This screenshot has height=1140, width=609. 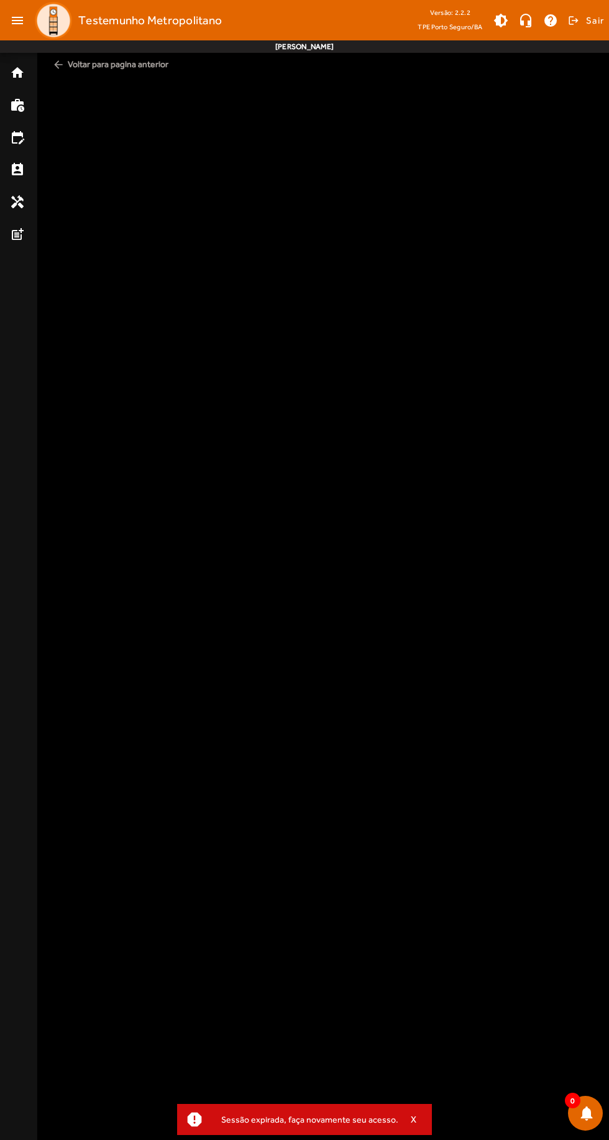 I want to click on span: 0, so click(x=572, y=1100).